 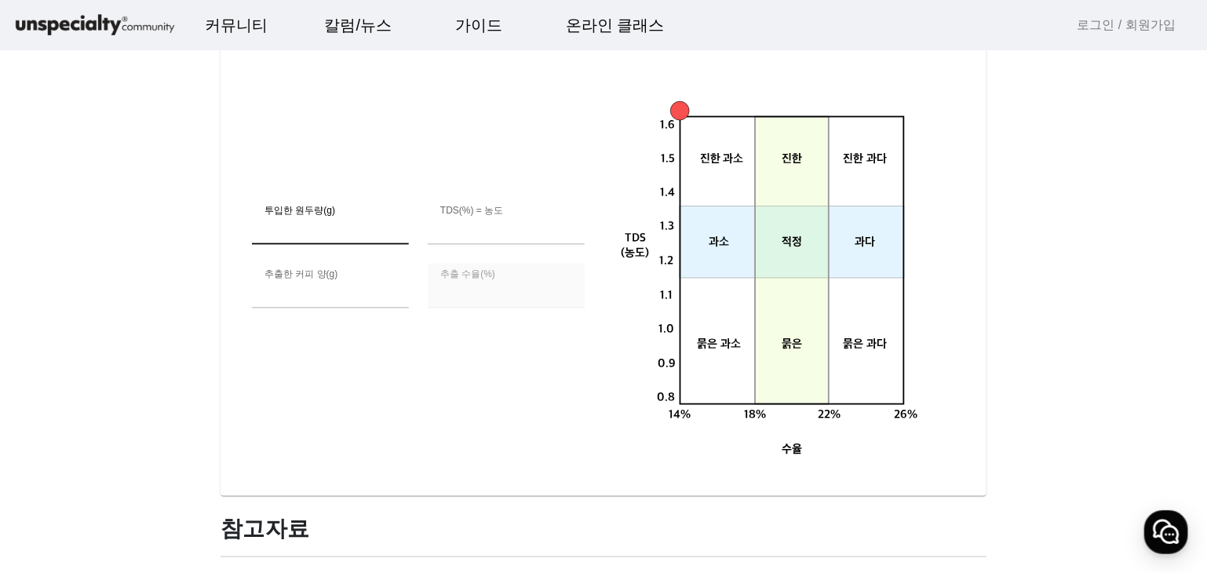 I want to click on tspan: 14%, so click(x=680, y=415).